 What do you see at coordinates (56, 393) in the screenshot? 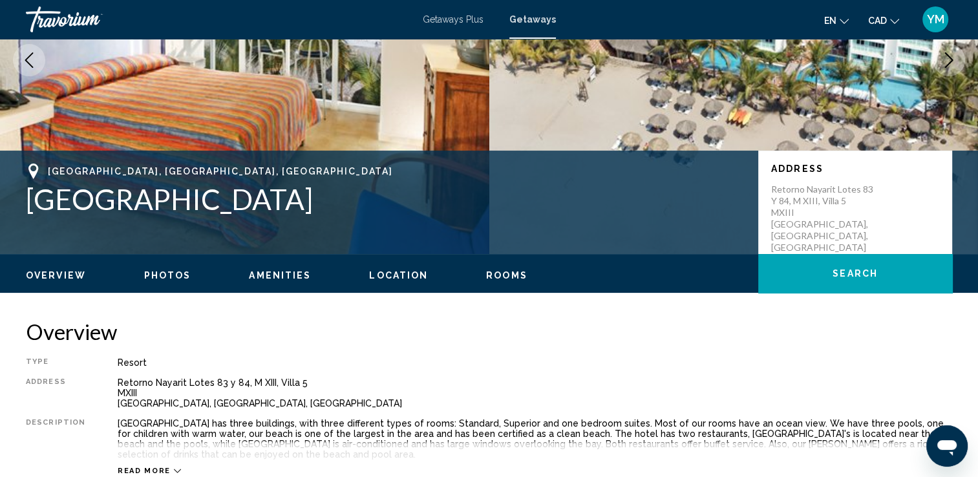
I see `div: Address` at bounding box center [56, 393].